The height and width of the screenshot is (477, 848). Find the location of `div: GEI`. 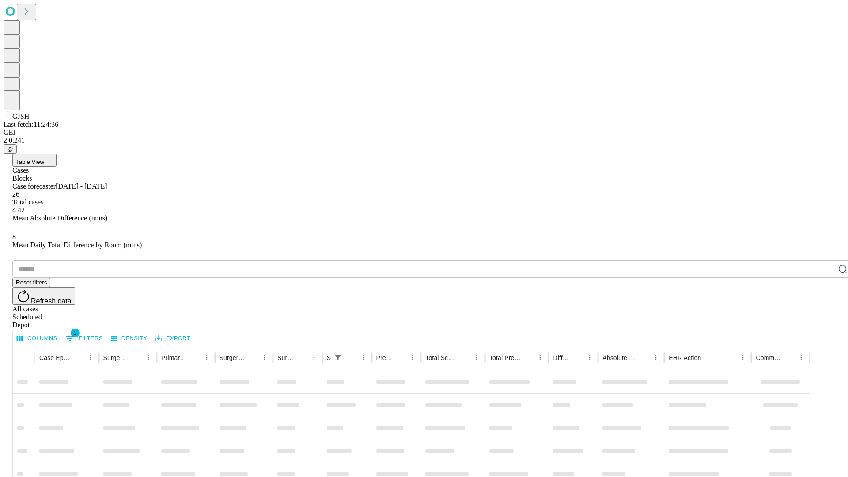

div: GEI is located at coordinates (424, 133).